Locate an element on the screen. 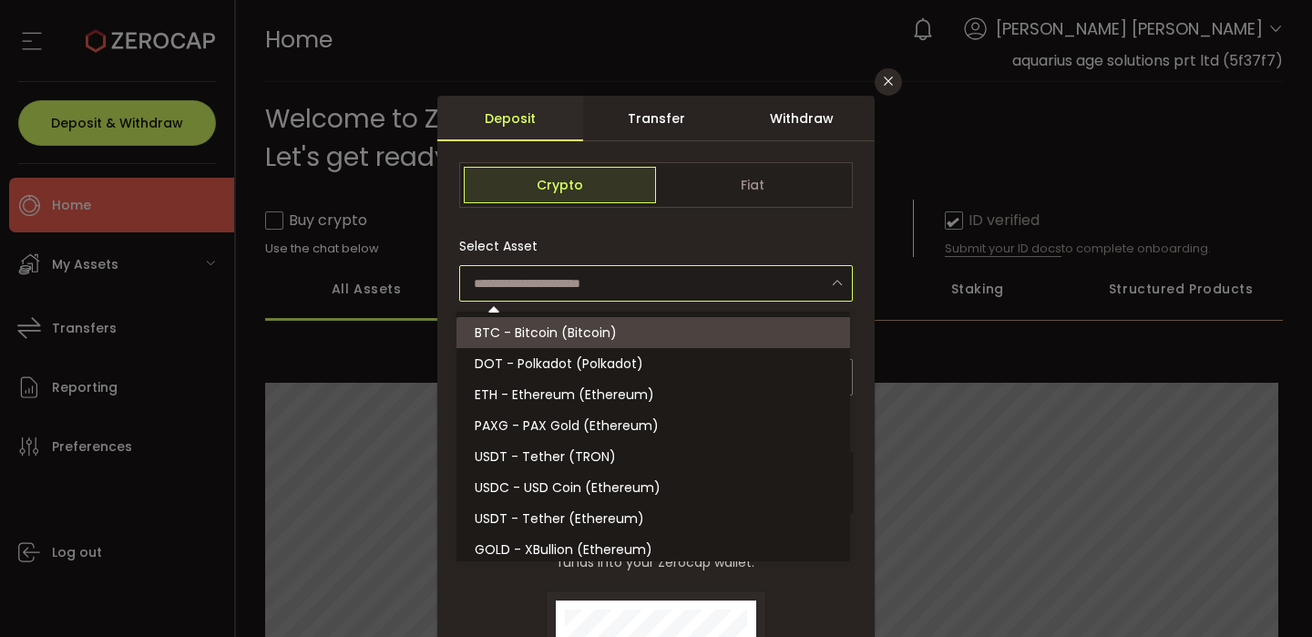  span: USDT - Tether (TRON) is located at coordinates (545, 456).